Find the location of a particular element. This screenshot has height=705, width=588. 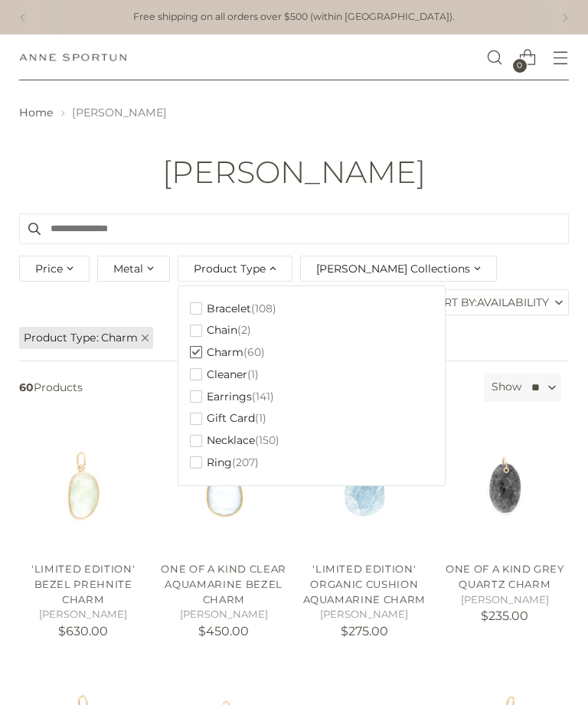

span: (150) is located at coordinates (267, 440).